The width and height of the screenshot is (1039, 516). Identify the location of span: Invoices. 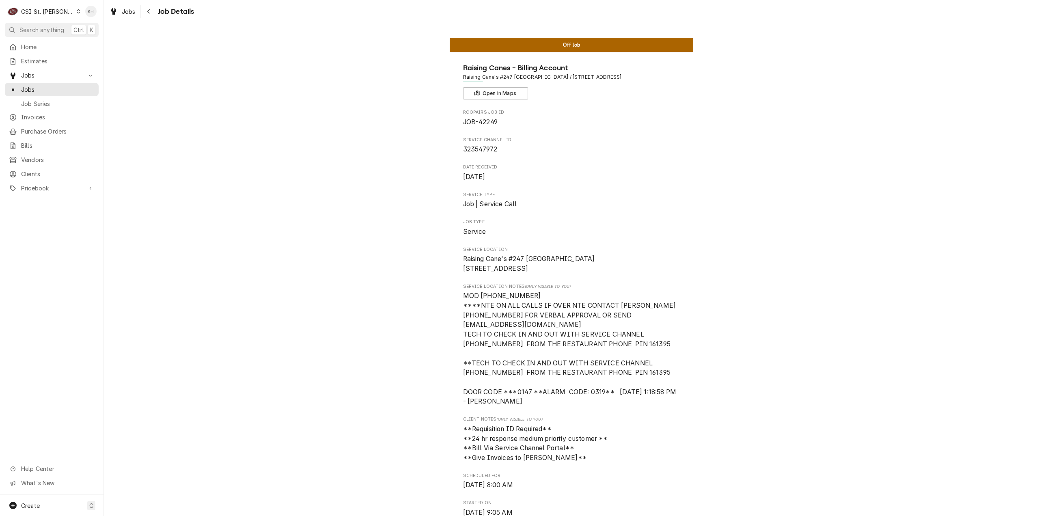
(58, 117).